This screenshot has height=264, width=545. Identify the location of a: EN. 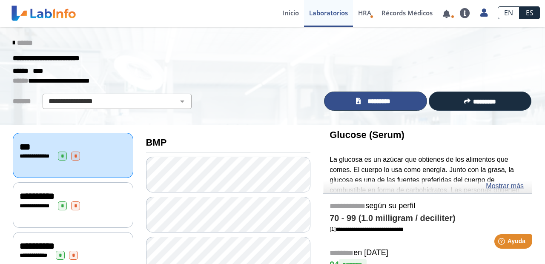
(509, 13).